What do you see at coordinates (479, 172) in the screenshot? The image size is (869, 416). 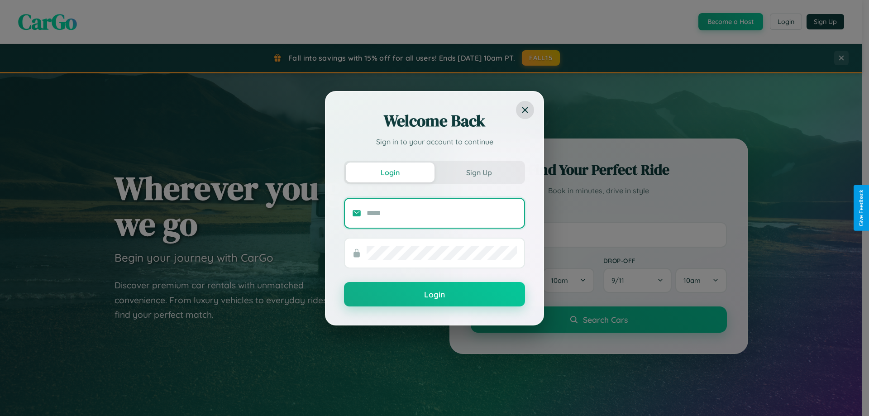 I see `button: Sign Up` at bounding box center [479, 172].